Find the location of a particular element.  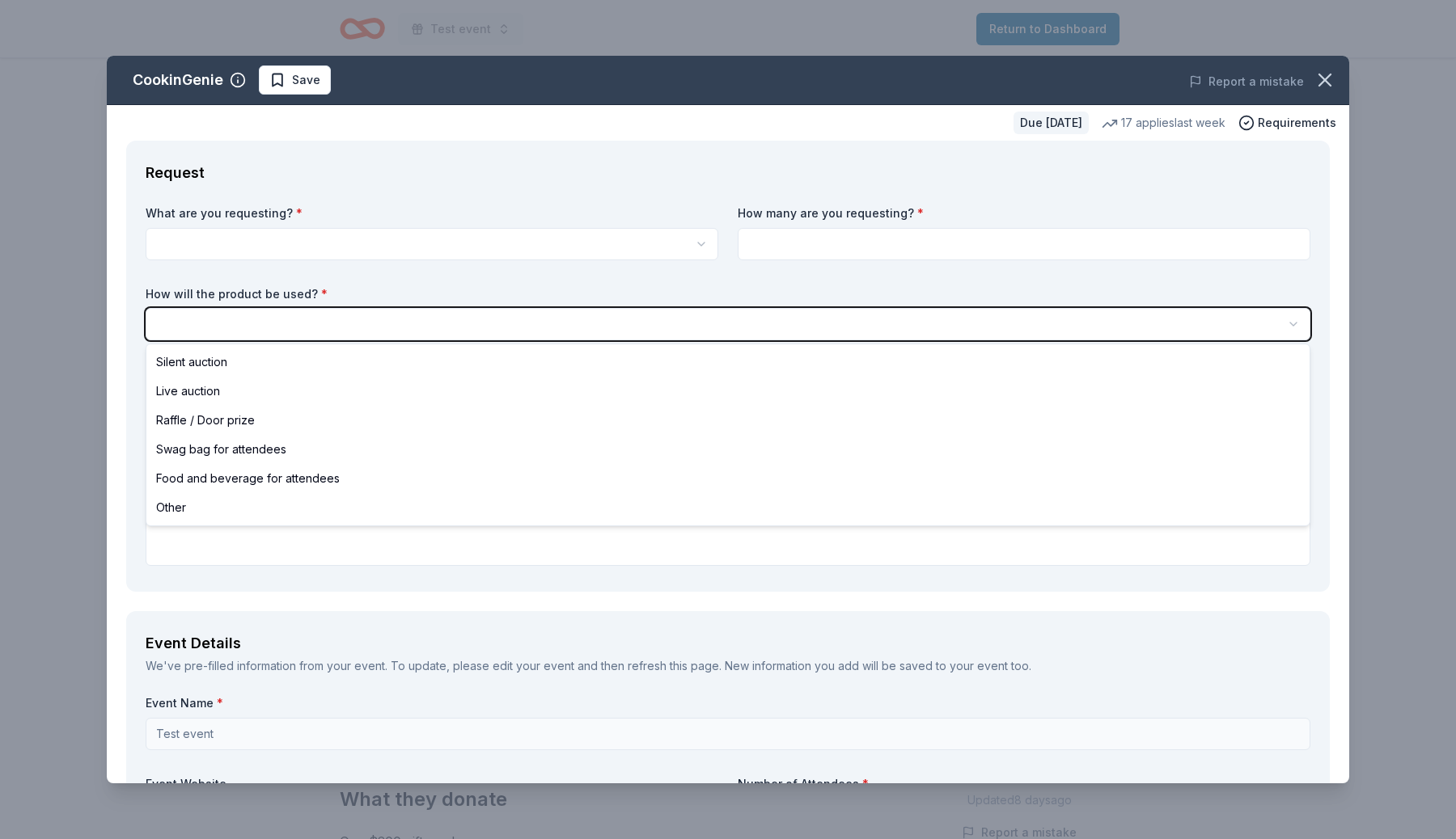

span: Other is located at coordinates (171, 507).